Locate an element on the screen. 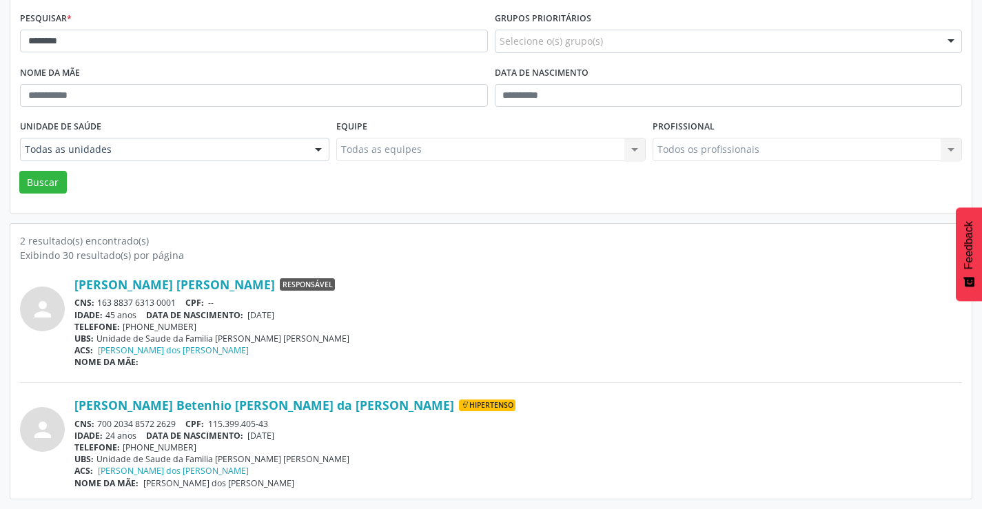 Image resolution: width=982 pixels, height=509 pixels. label: Grupos prioritários is located at coordinates (543, 19).